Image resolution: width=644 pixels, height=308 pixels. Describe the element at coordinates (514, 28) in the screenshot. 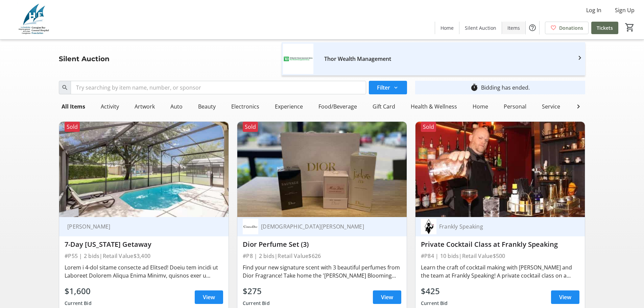

I see `a: Items` at that location.